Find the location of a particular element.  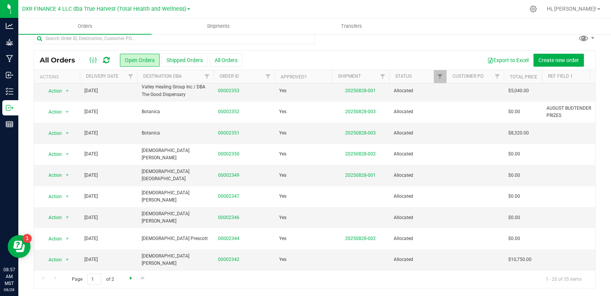

a: Destination DBA is located at coordinates (162, 76).